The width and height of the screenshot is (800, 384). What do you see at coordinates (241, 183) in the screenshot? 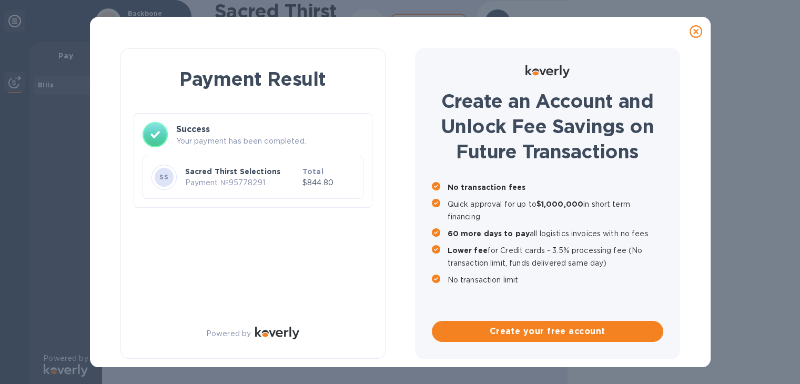
I see `p: Payment № 95778291` at bounding box center [241, 183].